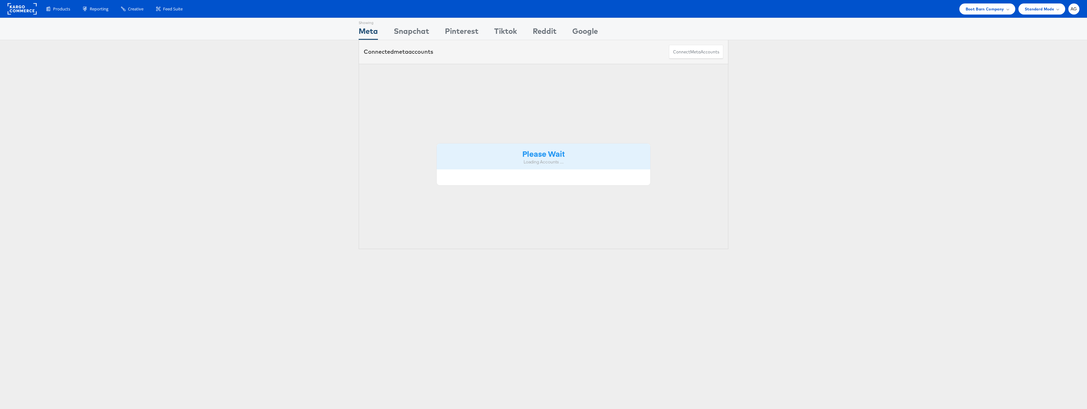  I want to click on div: Tiktok, so click(505, 33).